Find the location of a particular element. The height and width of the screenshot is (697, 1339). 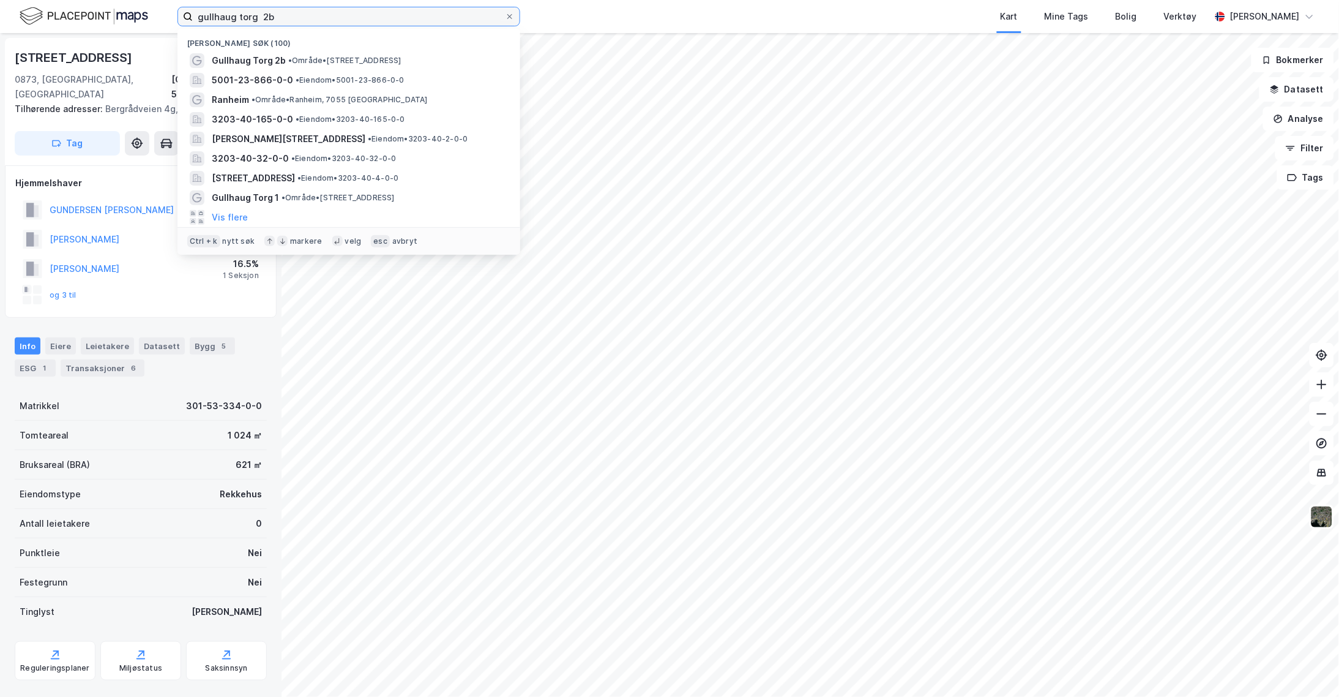

span: Tilhørende adresser: is located at coordinates (60, 108).